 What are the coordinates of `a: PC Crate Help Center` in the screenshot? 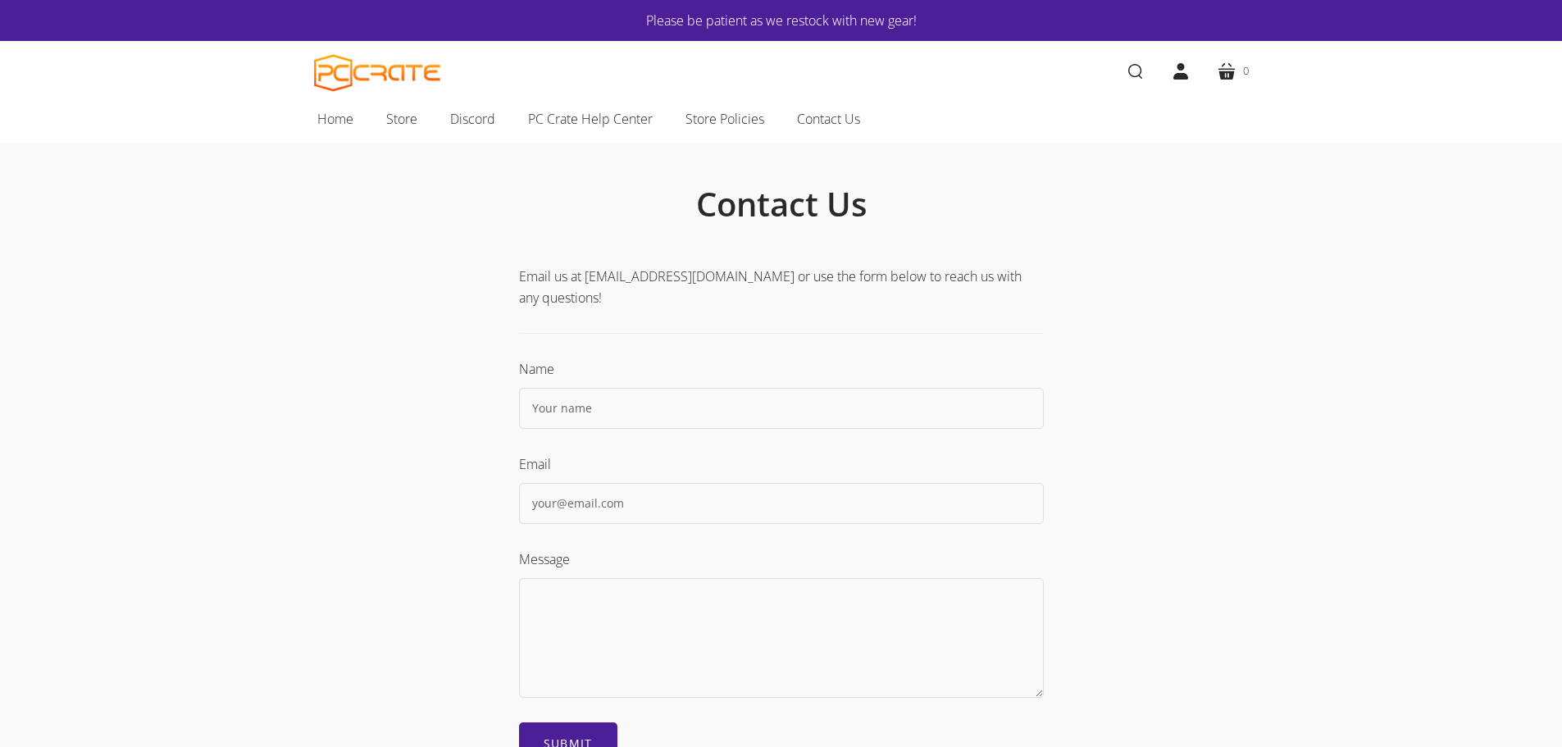 It's located at (590, 119).